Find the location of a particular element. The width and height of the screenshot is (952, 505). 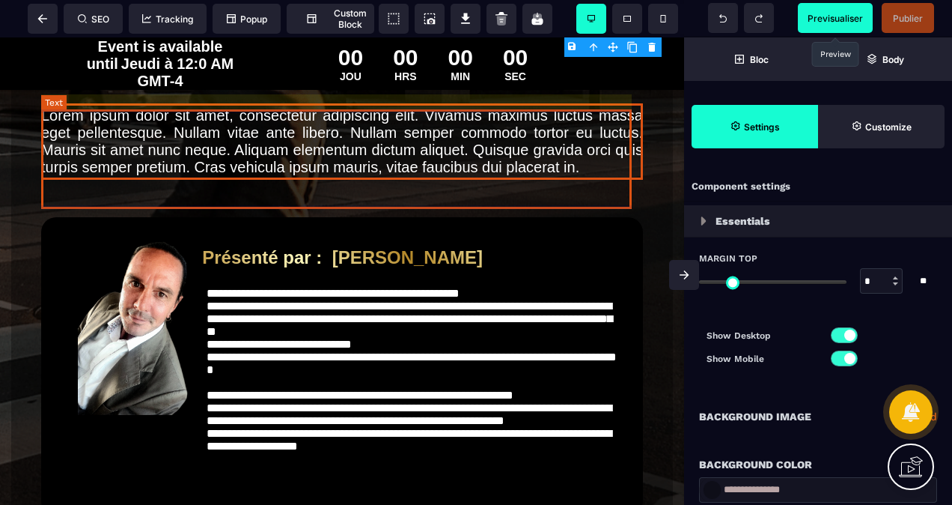

span: Event is available until is located at coordinates (155, 17).